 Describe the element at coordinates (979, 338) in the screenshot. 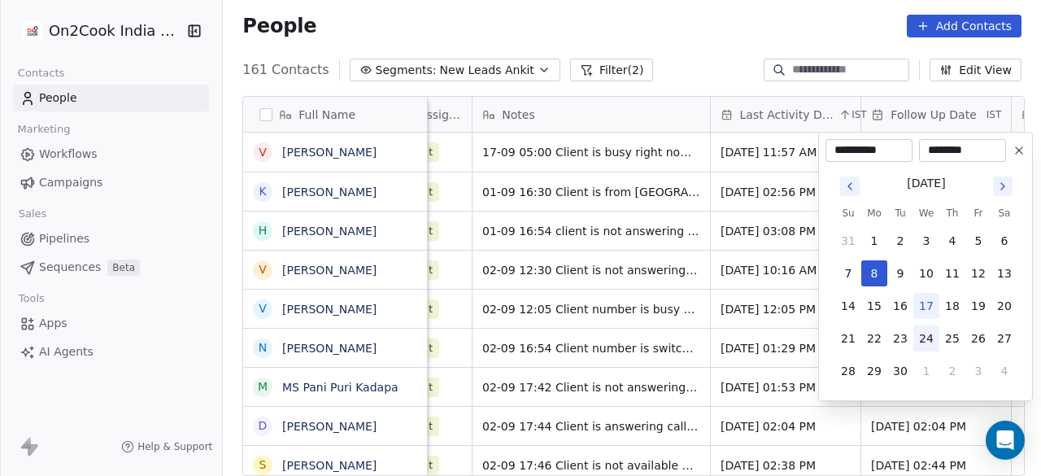

I see `button: 26` at that location.